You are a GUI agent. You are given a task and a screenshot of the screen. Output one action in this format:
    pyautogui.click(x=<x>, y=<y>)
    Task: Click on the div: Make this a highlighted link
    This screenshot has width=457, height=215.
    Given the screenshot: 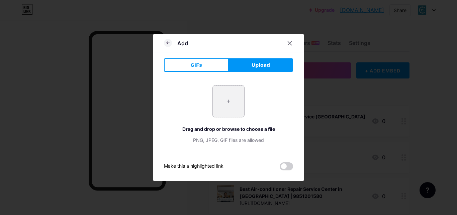 What is the action you would take?
    pyautogui.click(x=194, y=166)
    